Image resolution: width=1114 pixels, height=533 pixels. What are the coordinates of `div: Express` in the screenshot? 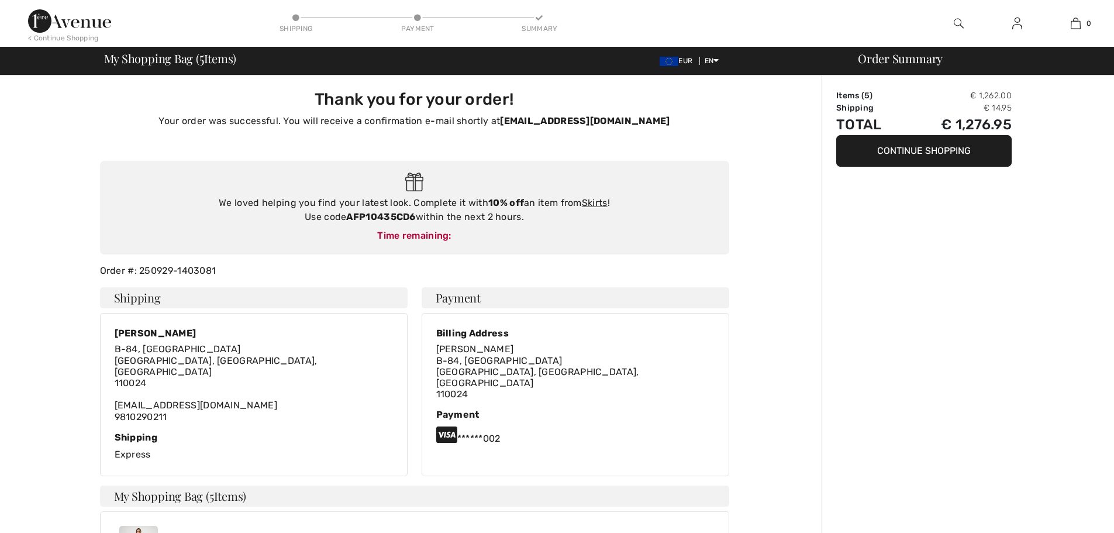 It's located at (254, 446).